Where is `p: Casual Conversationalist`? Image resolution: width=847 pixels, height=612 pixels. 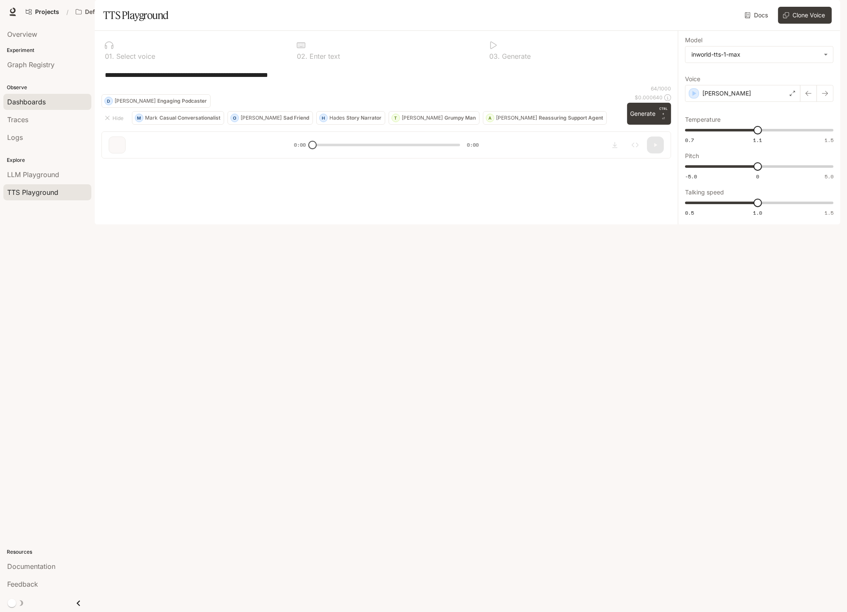 p: Casual Conversationalist is located at coordinates (190, 118).